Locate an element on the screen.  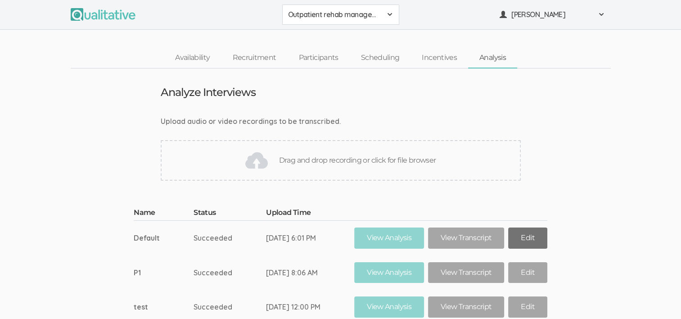
div: Upload audio or video recordings to be transcribed. is located at coordinates (341, 121).